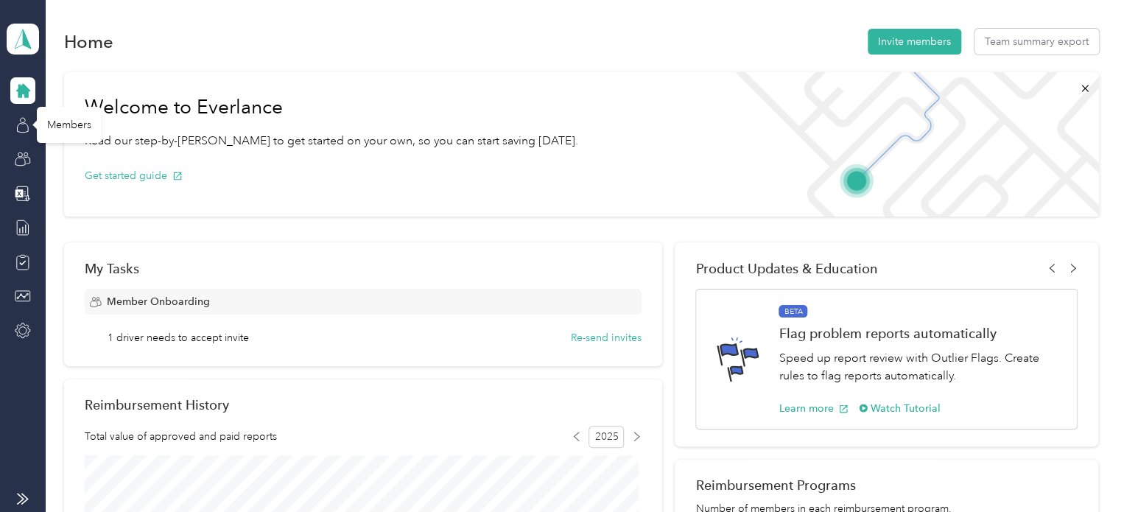  I want to click on p: Speed up report review with Outlier Flags. Create rules to flag reports automatically., so click(920, 367).